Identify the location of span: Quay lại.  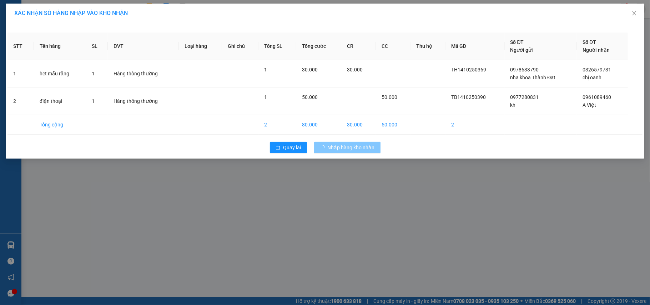
(292, 147).